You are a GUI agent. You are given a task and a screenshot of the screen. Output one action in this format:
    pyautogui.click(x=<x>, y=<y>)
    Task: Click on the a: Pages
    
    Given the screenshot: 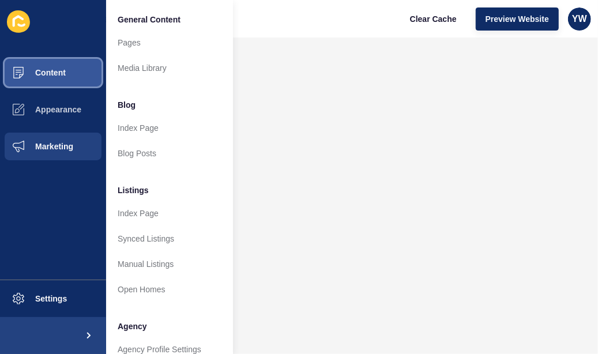 What is the action you would take?
    pyautogui.click(x=170, y=43)
    